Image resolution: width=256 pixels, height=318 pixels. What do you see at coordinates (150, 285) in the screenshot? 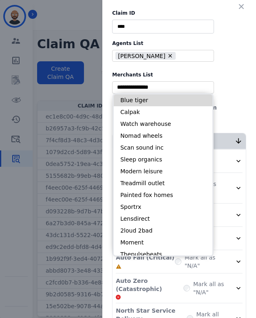
I see `p: Auto Zero (Catastrophic)` at bounding box center [150, 285].